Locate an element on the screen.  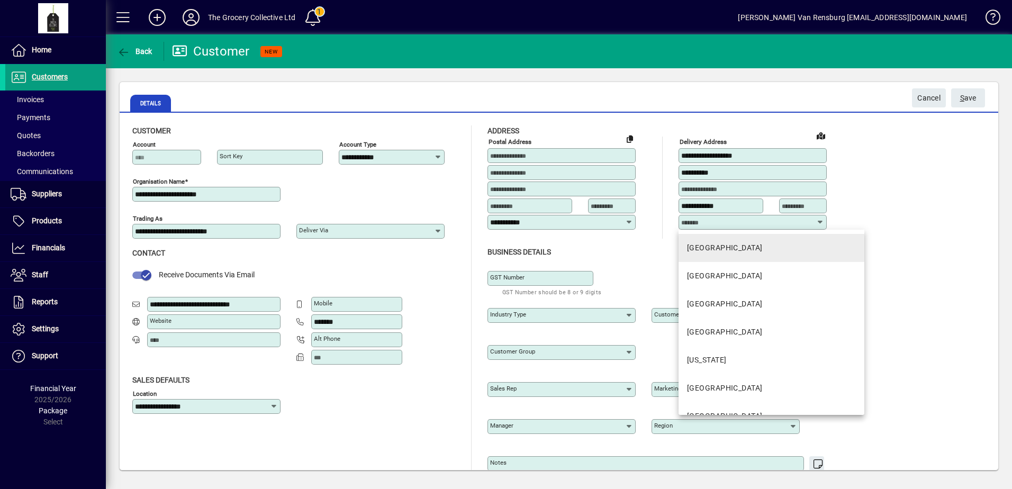
mat-label: Location is located at coordinates (144, 393).